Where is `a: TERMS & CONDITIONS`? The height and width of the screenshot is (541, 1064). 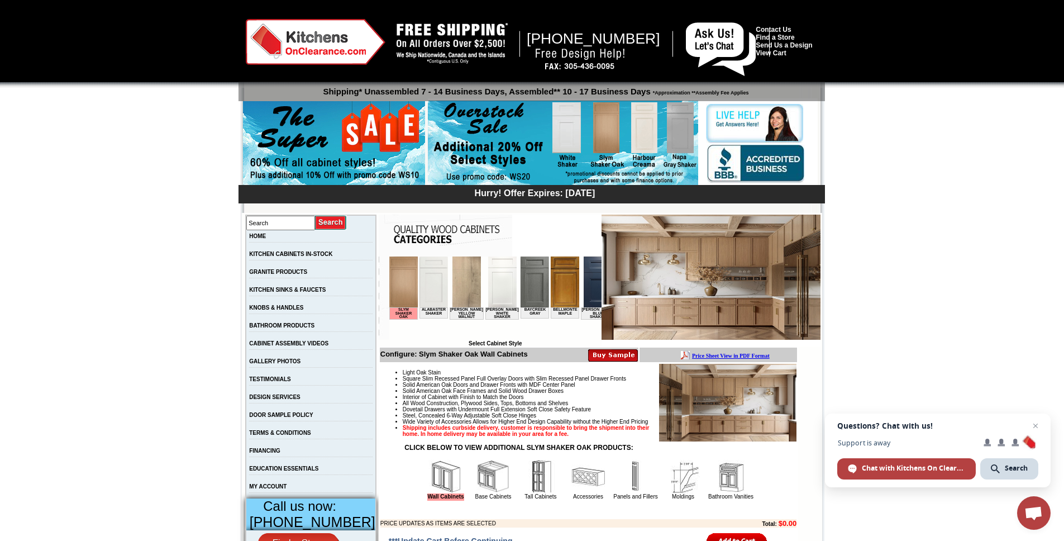
a: TERMS & CONDITIONS is located at coordinates (280, 432).